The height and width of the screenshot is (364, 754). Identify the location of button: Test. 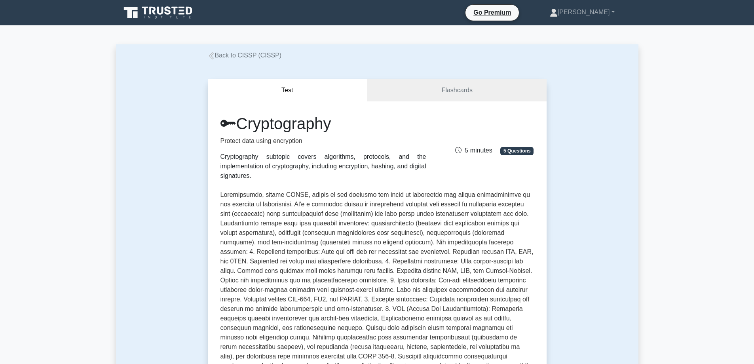
(288, 90).